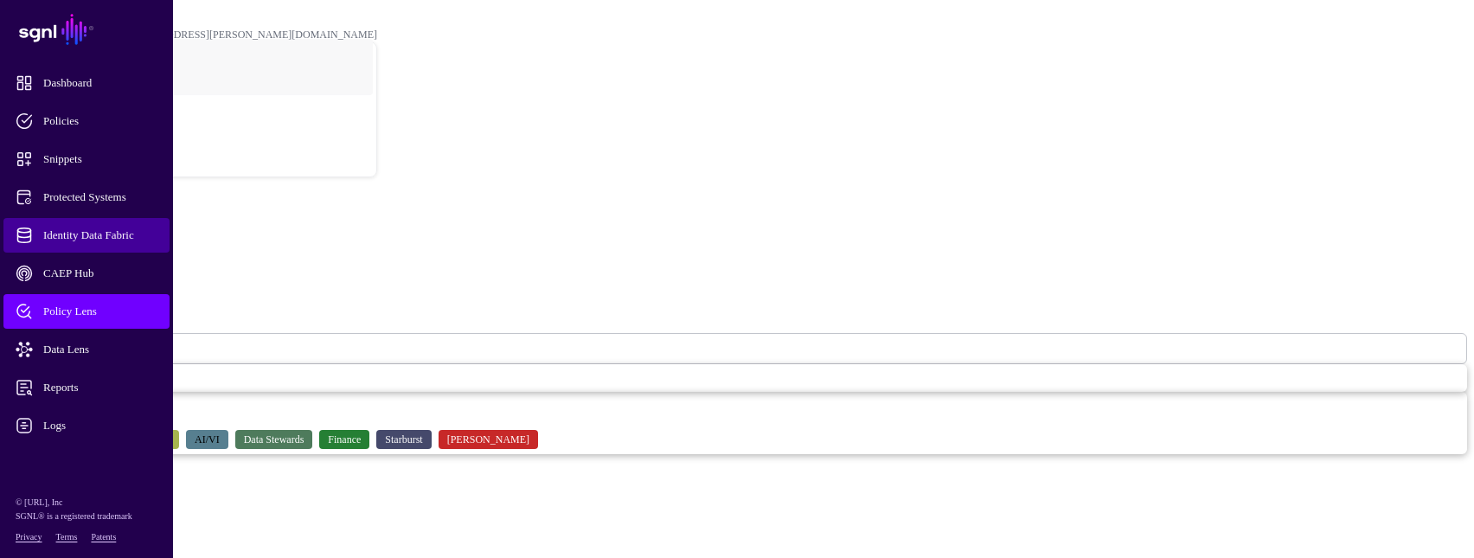 This screenshot has width=1474, height=558. What do you see at coordinates (86, 159) in the screenshot?
I see `a: Snippets` at bounding box center [86, 159].